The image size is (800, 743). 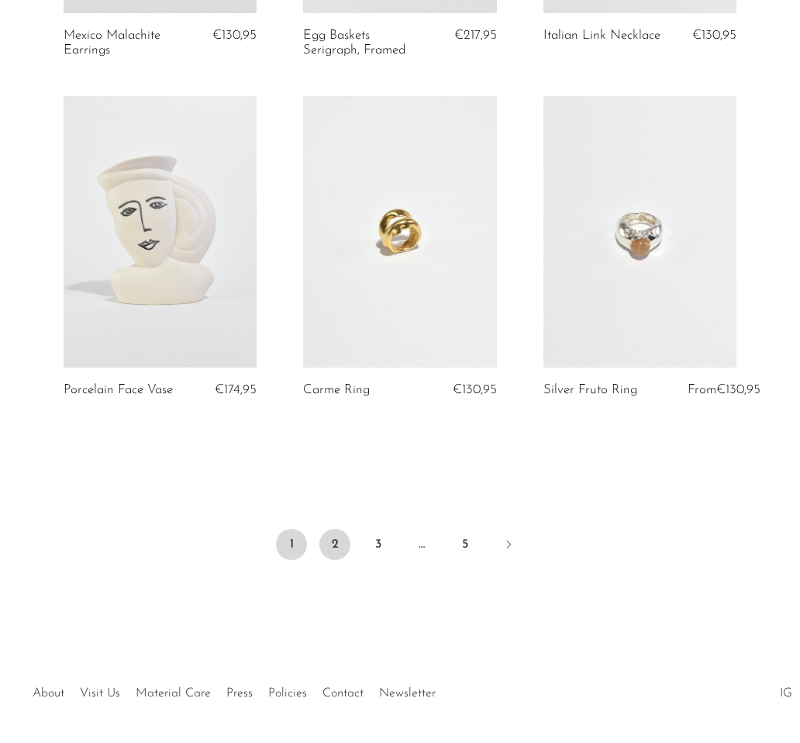 What do you see at coordinates (366, 43) in the screenshot?
I see `a: Egg Baskets Serigraph, Framed` at bounding box center [366, 43].